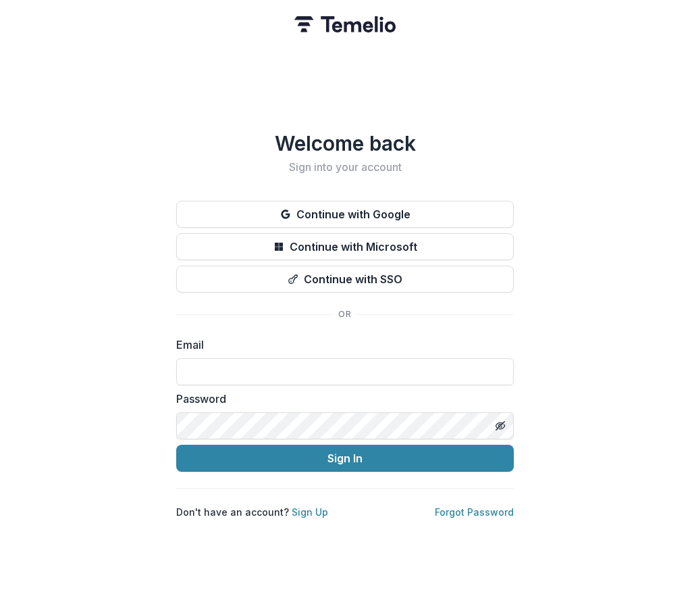  What do you see at coordinates (310, 511) in the screenshot?
I see `a: Sign Up` at bounding box center [310, 511].